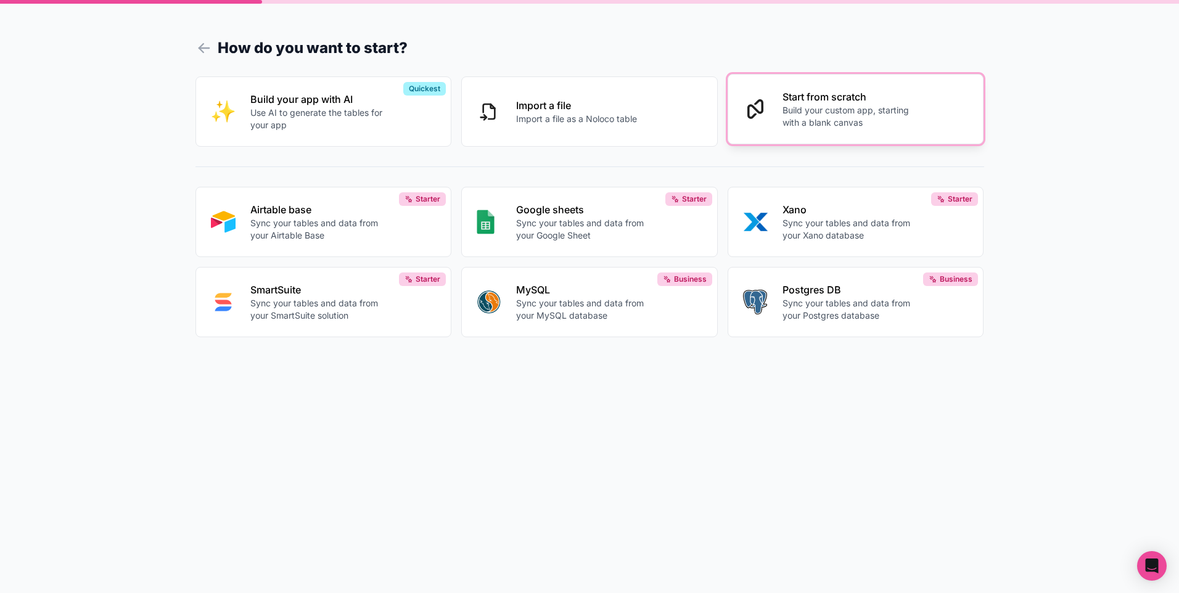  I want to click on button: XANOXanoSync your tables and data from your Xano databaseStarter, so click(856, 222).